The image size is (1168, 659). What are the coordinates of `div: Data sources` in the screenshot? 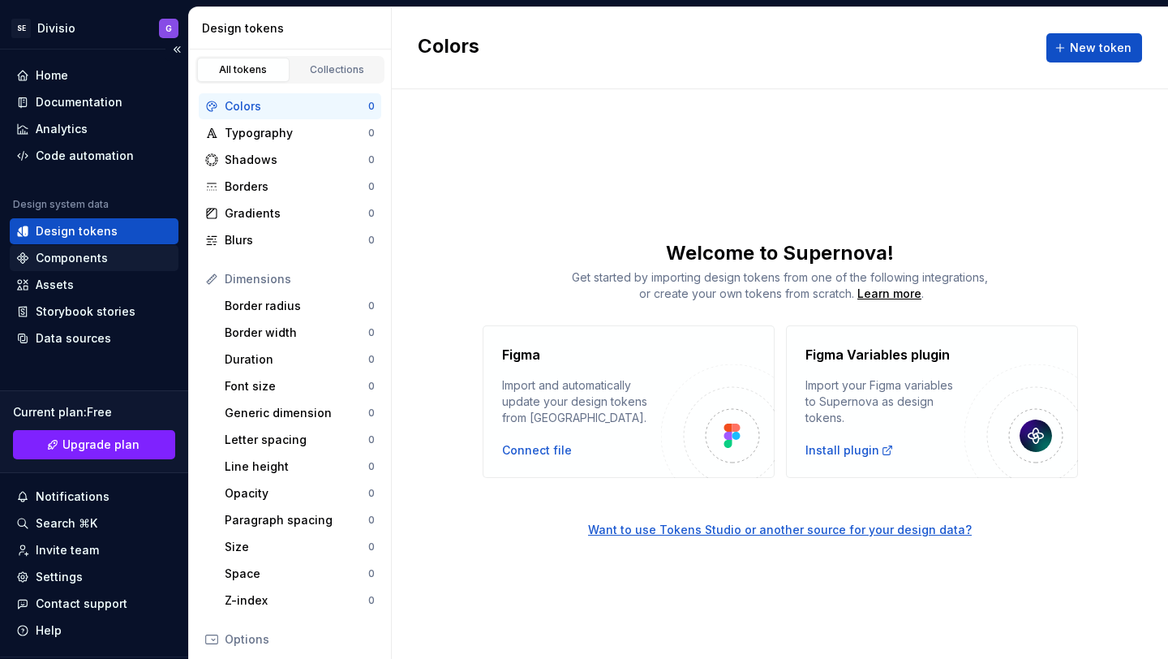 It's located at (73, 338).